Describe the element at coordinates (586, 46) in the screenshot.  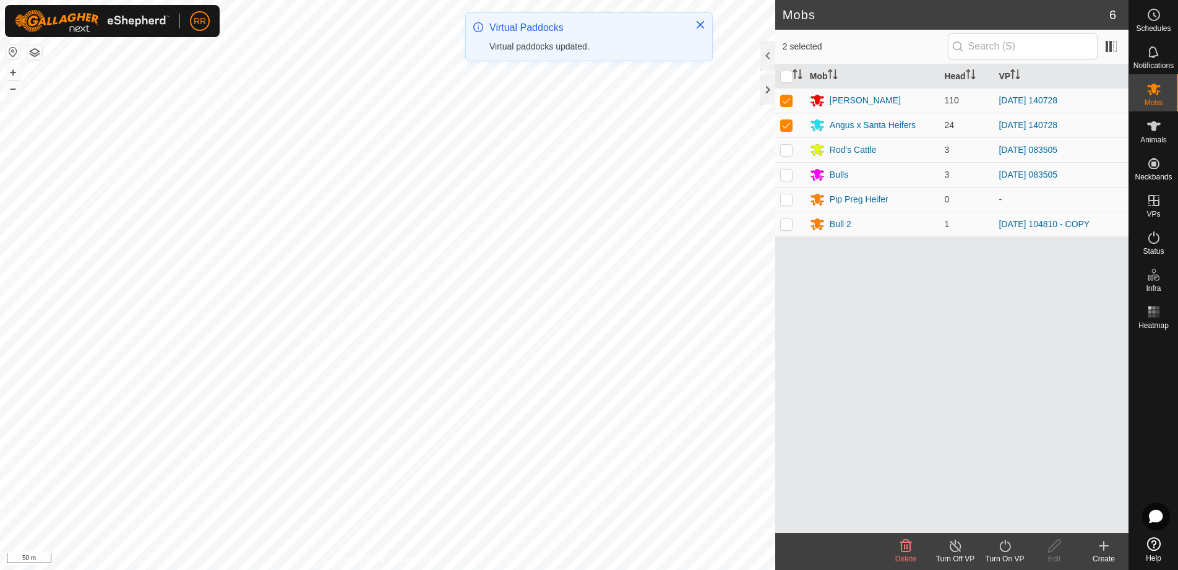
I see `div: Virtual paddocks updated.` at that location.